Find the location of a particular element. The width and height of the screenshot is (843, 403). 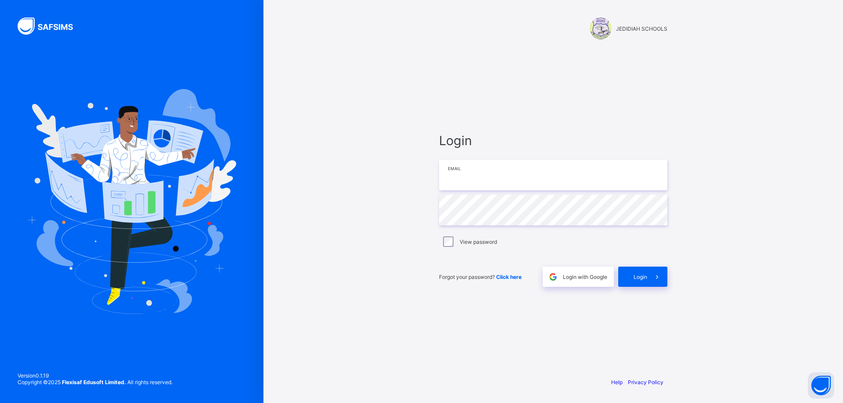

label: View password is located at coordinates (478, 242).